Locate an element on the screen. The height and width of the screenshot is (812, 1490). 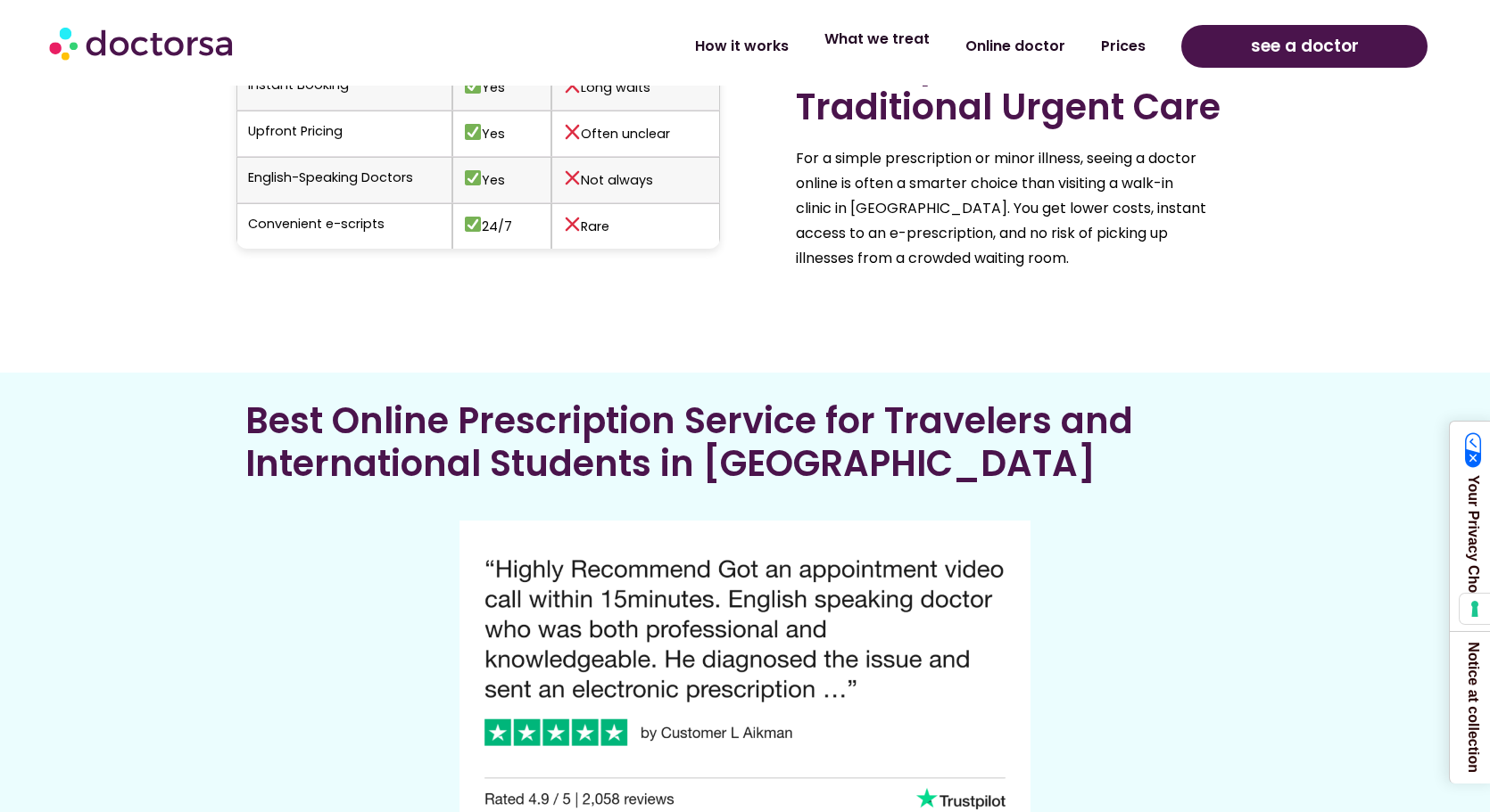
span: see a doctor is located at coordinates (1304, 46).